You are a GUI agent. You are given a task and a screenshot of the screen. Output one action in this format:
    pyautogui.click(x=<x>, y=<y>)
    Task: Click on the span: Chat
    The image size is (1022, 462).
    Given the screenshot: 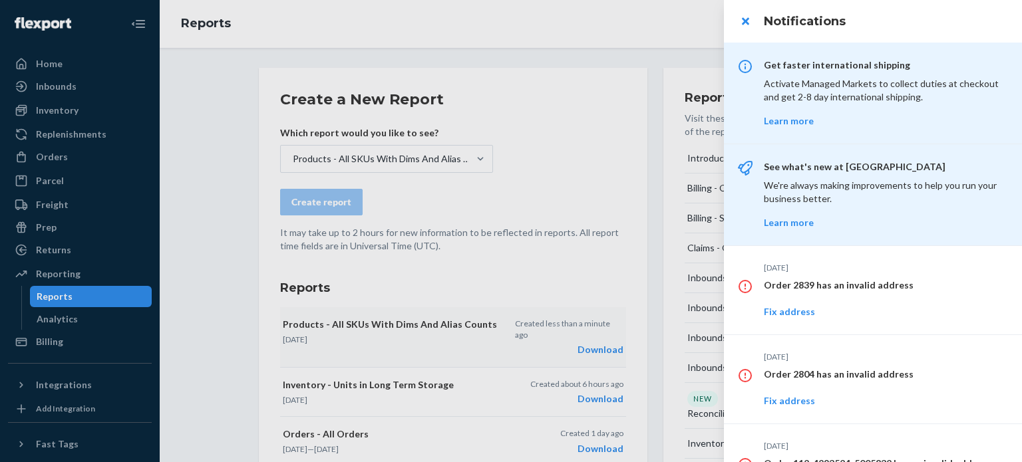 What is the action you would take?
    pyautogui.click(x=43, y=15)
    